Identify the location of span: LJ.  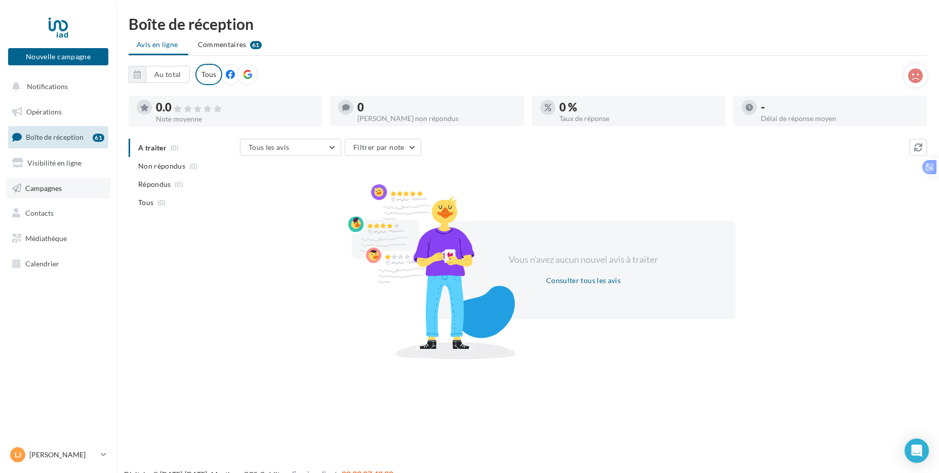
(18, 455).